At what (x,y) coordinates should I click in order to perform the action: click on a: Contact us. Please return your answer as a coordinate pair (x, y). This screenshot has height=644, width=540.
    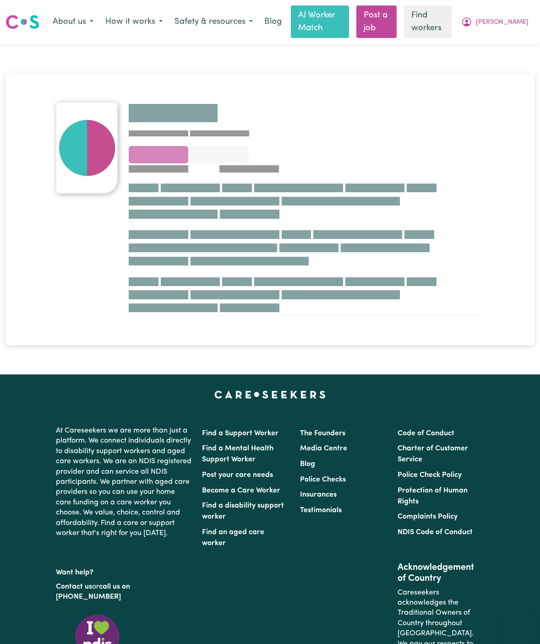
    Looking at the image, I should click on (74, 587).